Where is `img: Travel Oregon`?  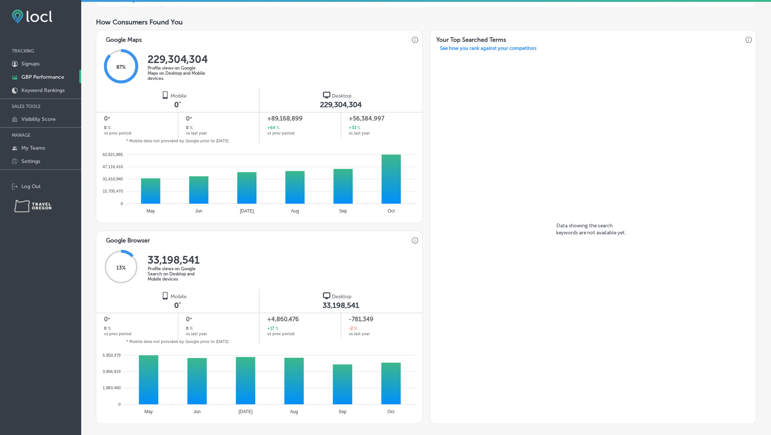
img: Travel Oregon is located at coordinates (33, 206).